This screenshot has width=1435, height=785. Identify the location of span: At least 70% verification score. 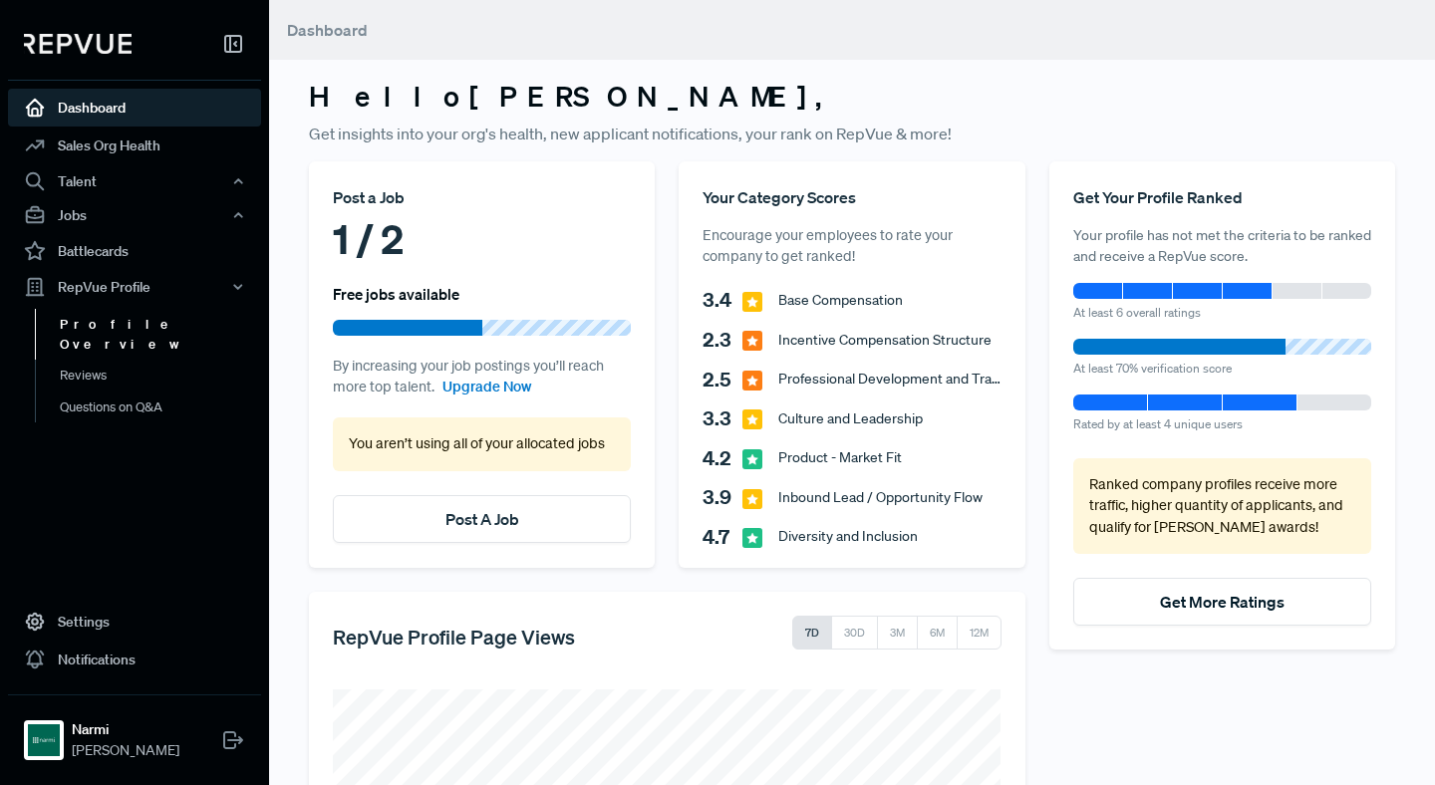
(1152, 368).